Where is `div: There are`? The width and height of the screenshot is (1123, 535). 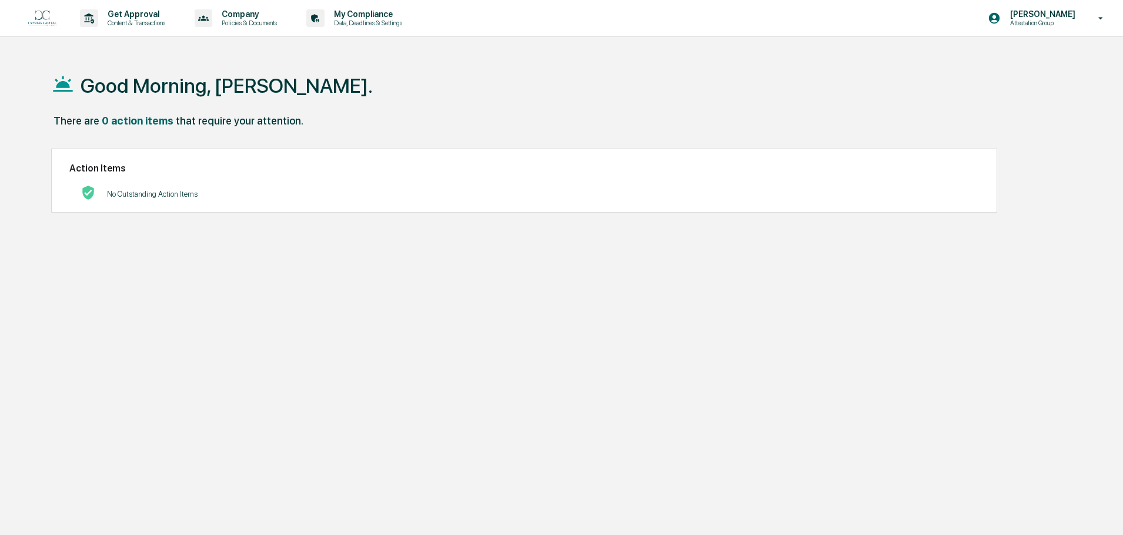
div: There are is located at coordinates (76, 120).